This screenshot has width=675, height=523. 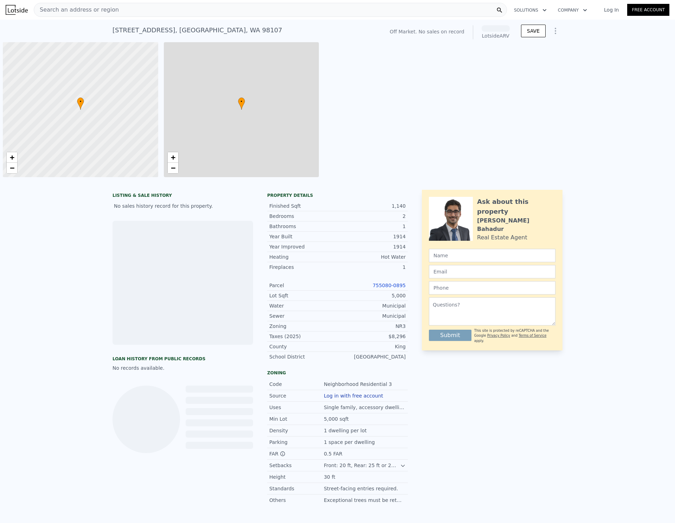 I want to click on a: Free Account, so click(x=649, y=10).